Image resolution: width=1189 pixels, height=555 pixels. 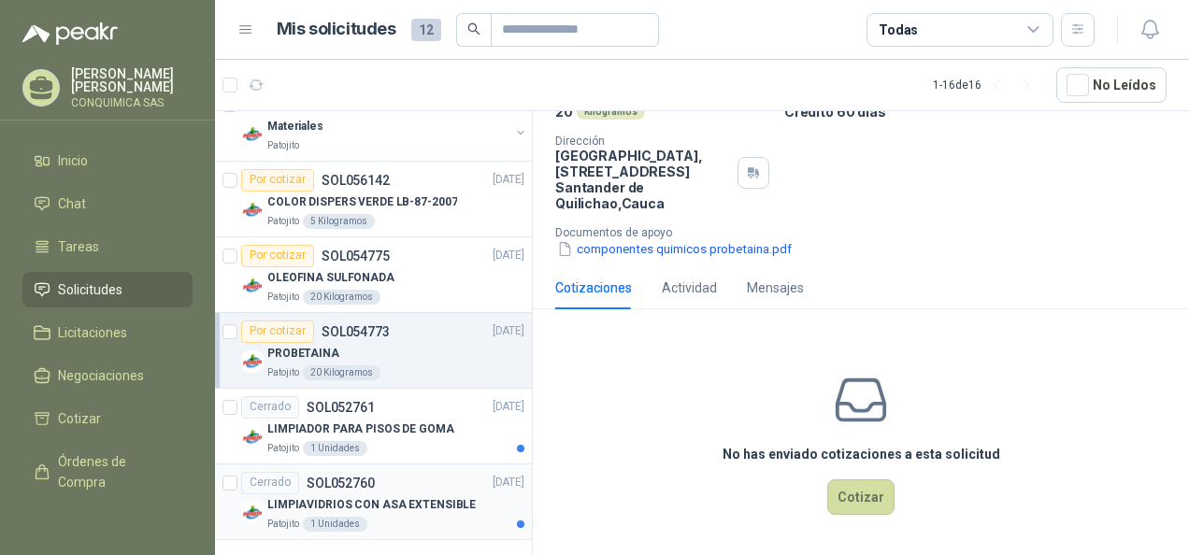 What do you see at coordinates (108, 526) in the screenshot?
I see `a: Remisiones` at bounding box center [108, 526].